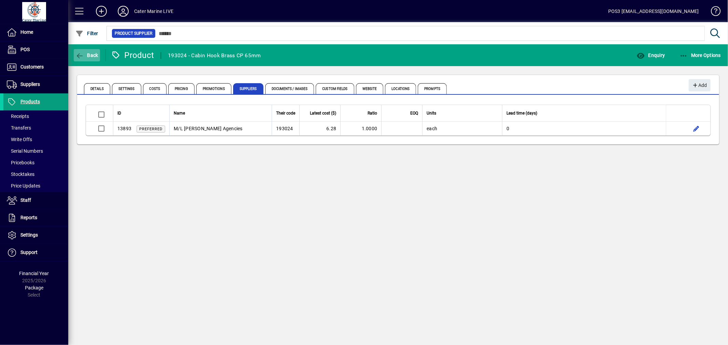 This screenshot has width=728, height=345. I want to click on span: Latest cost ($), so click(323, 113).